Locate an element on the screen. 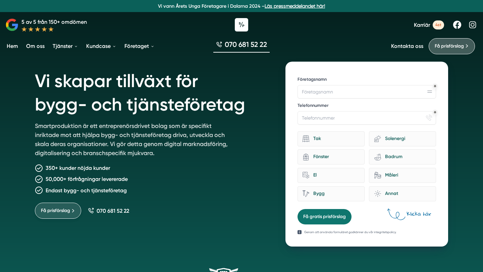 The image size is (483, 272). a: Företaget is located at coordinates (139, 46).